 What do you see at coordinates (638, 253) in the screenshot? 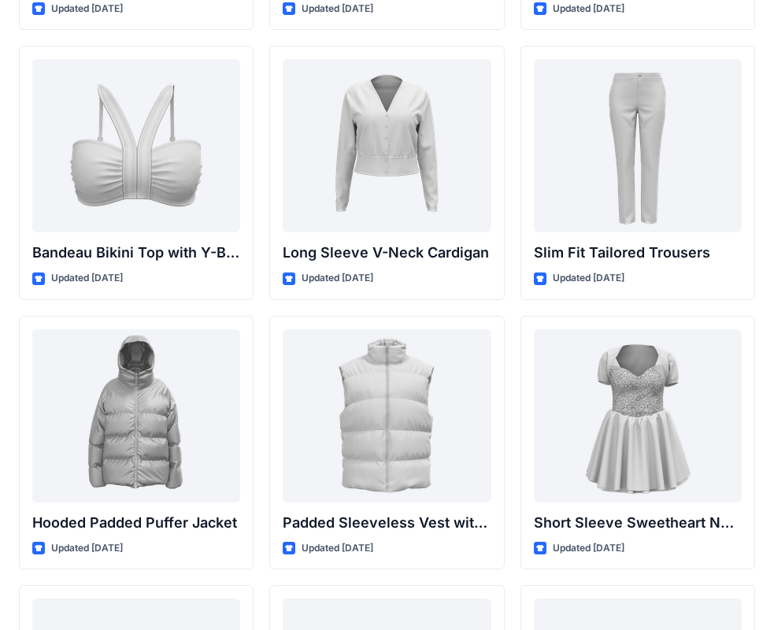
I see `p: Slim Fit Tailored Trousers` at bounding box center [638, 253].